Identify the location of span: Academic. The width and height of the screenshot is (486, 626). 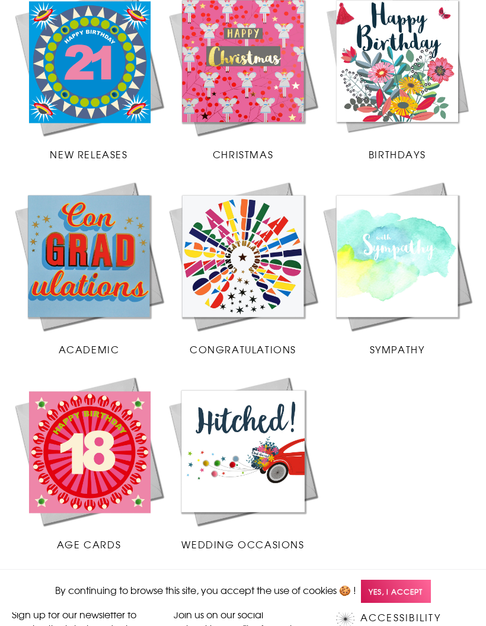
(89, 349).